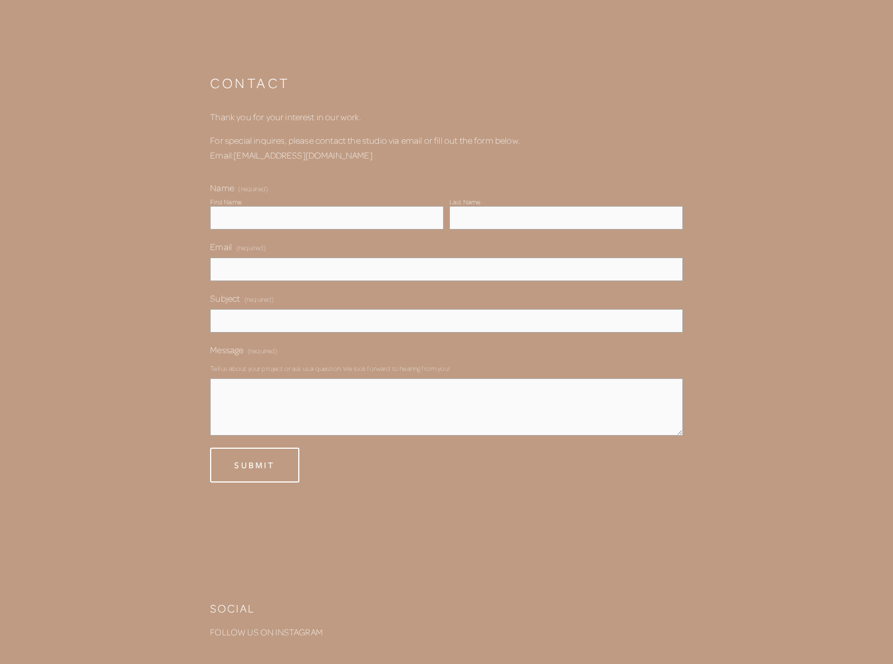  What do you see at coordinates (446, 117) in the screenshot?
I see `p: Thank you for your interest in our work.` at bounding box center [446, 117].